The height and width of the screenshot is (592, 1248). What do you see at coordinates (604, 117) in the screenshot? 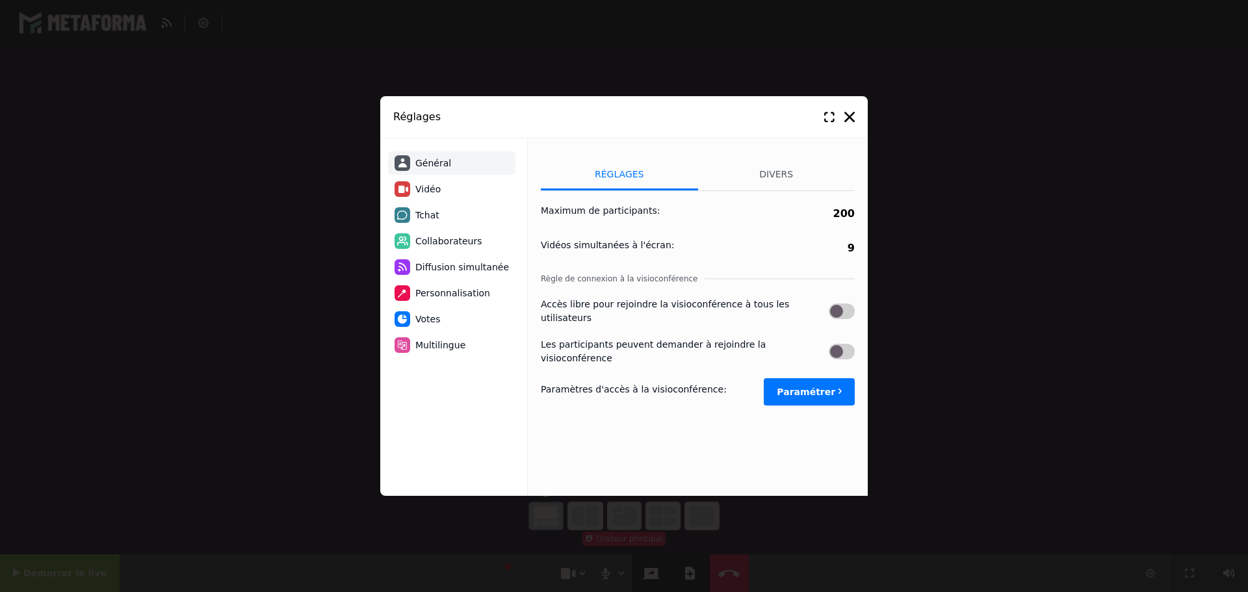
I see `h2: Réglages` at bounding box center [604, 117].